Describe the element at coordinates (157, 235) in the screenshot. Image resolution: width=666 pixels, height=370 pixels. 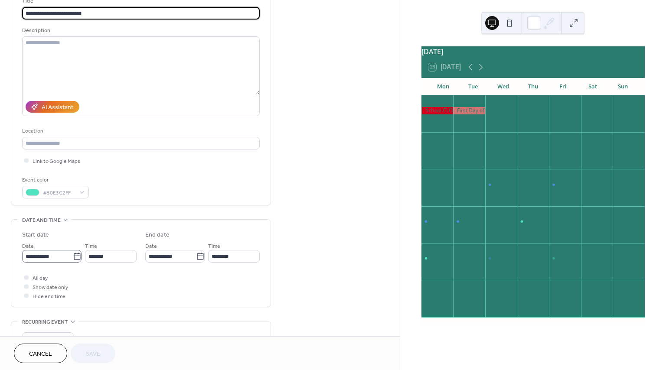
I see `div: End date` at that location.